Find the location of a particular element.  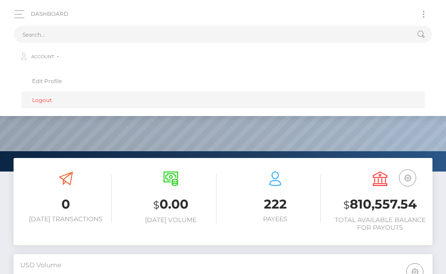

h3: 222 is located at coordinates (276, 204).